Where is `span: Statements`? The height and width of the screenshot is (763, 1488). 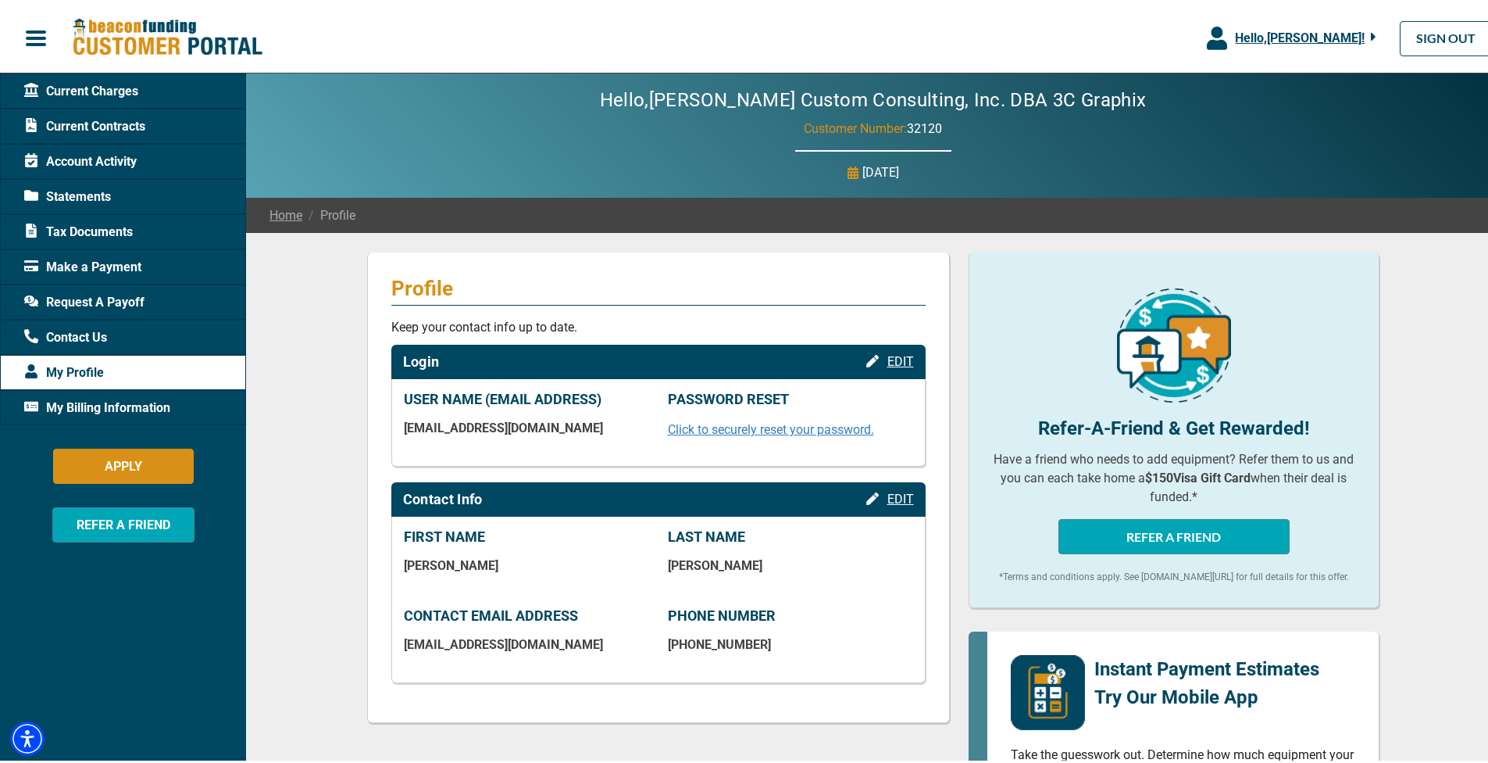
span: Statements is located at coordinates (67, 194).